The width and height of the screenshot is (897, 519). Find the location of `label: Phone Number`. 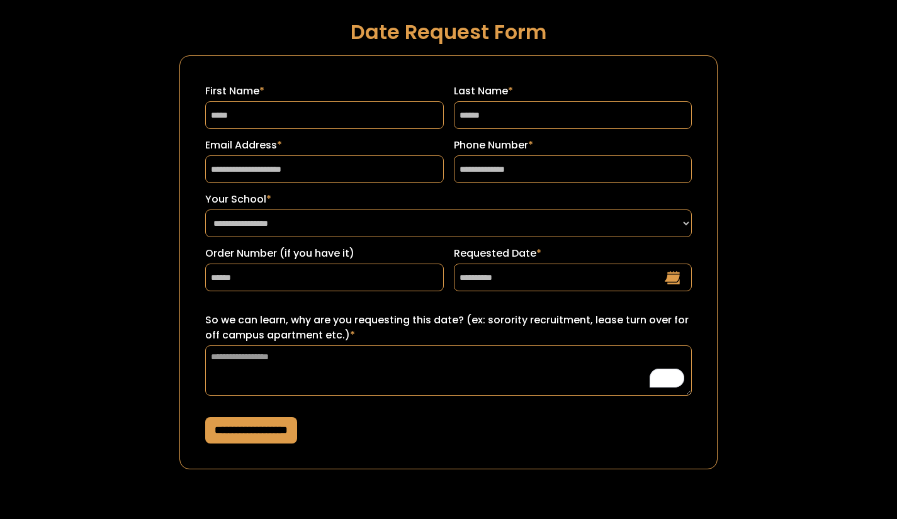

label: Phone Number is located at coordinates (573, 145).